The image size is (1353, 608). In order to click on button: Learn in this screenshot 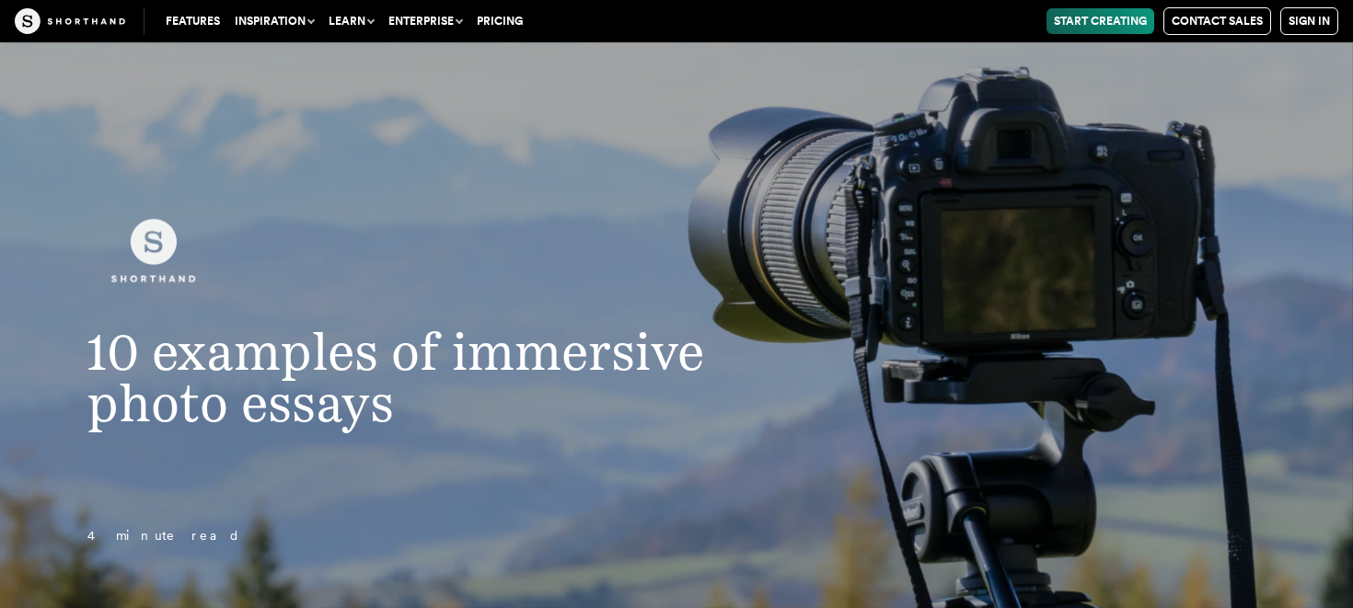, I will do `click(351, 21)`.